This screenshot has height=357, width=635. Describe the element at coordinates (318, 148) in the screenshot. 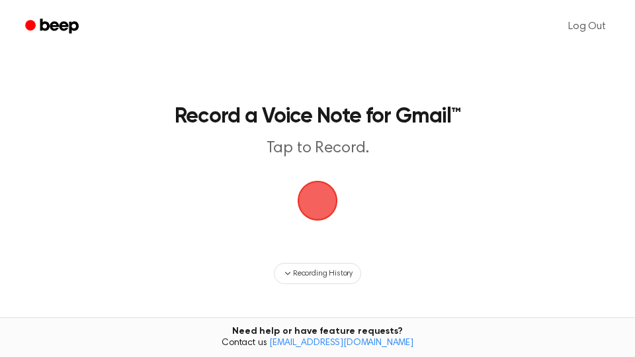

I see `p: Tap to Record.` at that location.